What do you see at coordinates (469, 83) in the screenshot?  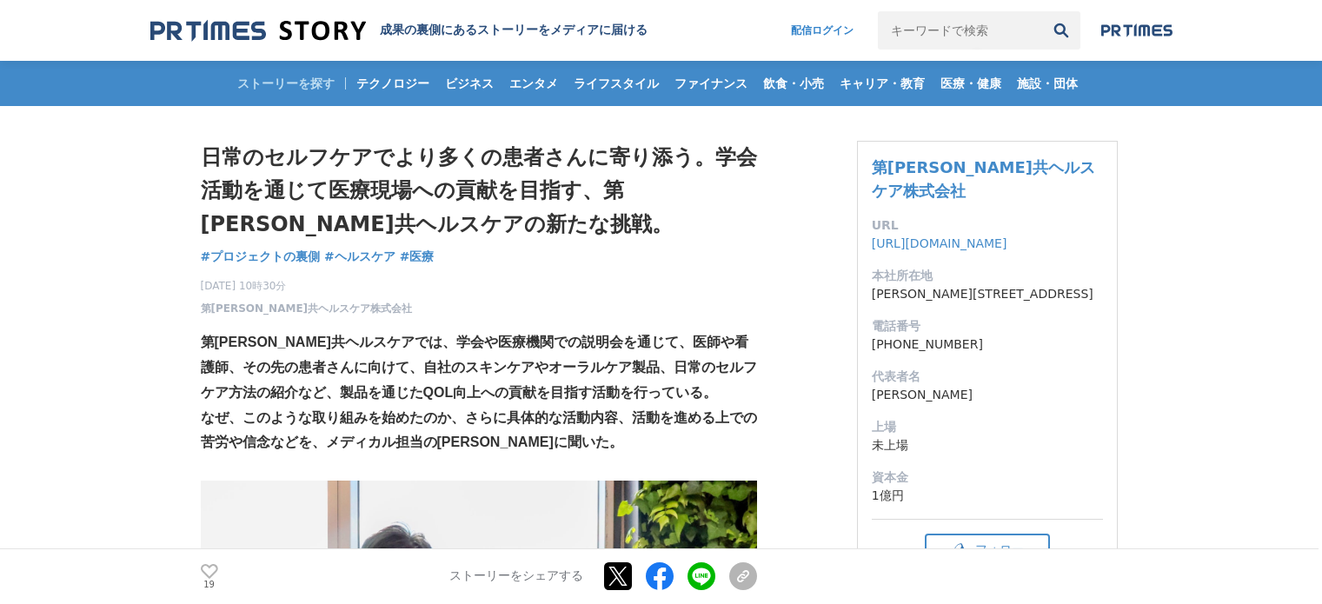 I see `a: ビジネス` at bounding box center [469, 83].